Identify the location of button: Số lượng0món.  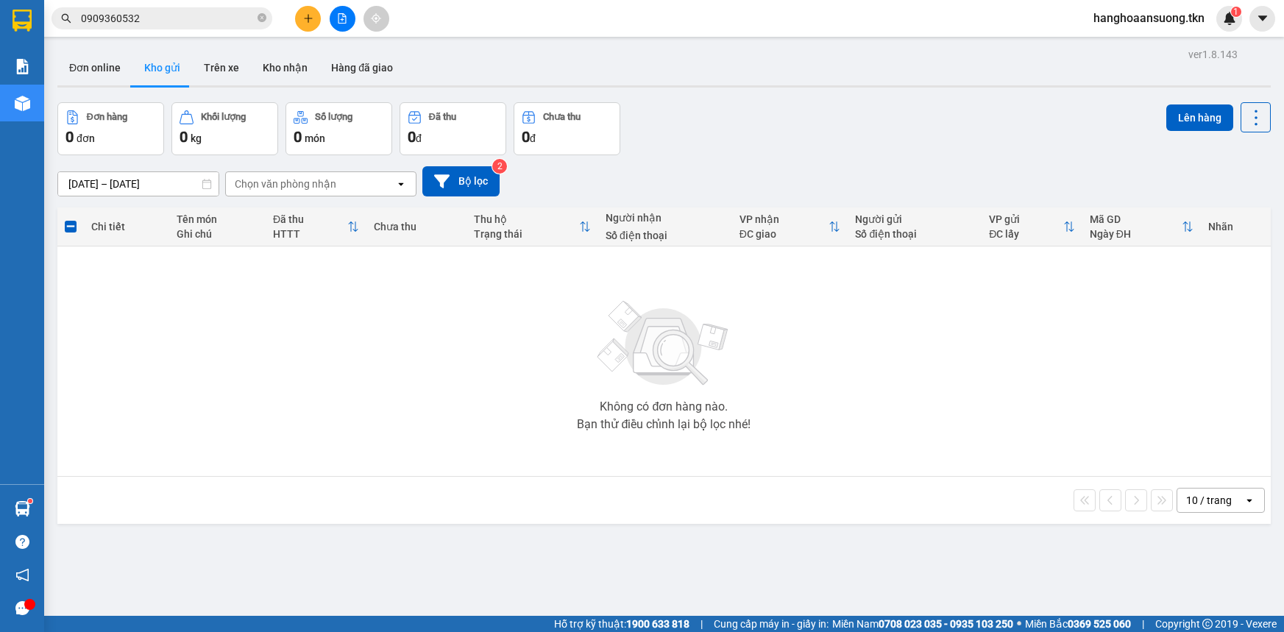
(338, 129).